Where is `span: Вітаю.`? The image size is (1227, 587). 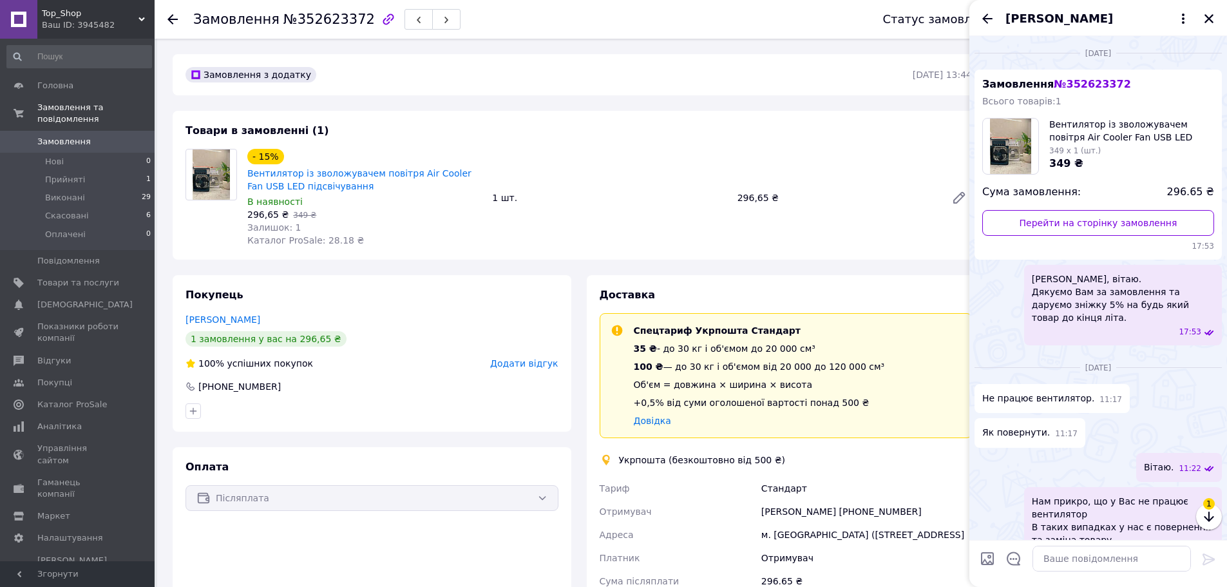 span: Вітаю. is located at coordinates (1159, 467).